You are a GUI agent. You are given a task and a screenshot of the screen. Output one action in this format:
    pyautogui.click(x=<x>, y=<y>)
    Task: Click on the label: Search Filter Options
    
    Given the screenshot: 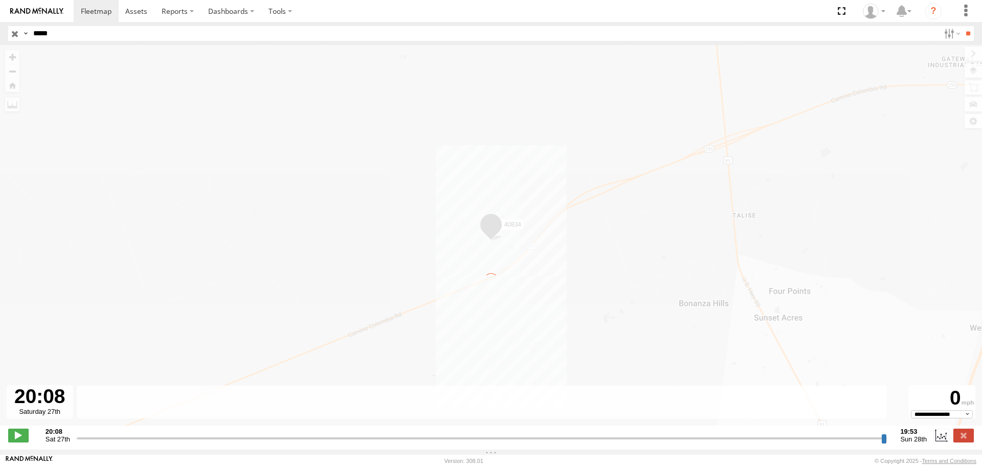 What is the action you would take?
    pyautogui.click(x=951, y=33)
    